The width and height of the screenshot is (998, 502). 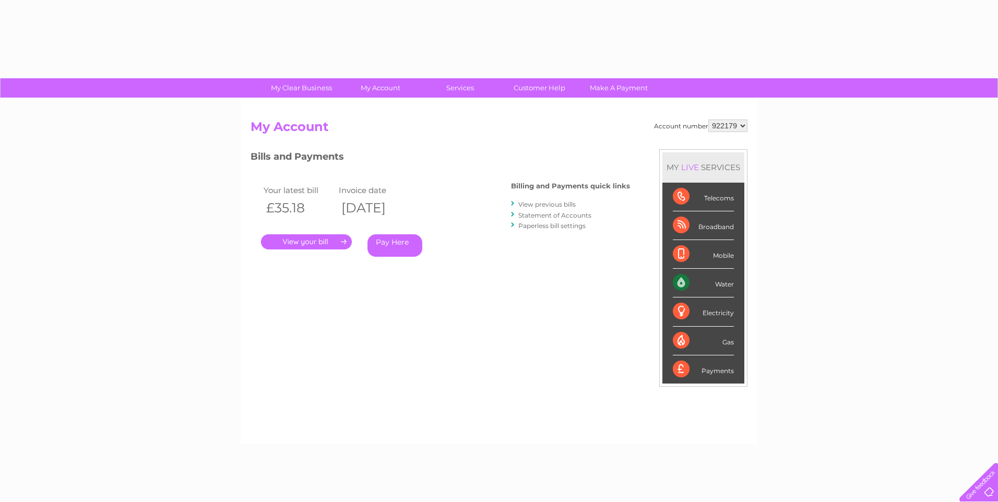 I want to click on div: Gas, so click(x=703, y=341).